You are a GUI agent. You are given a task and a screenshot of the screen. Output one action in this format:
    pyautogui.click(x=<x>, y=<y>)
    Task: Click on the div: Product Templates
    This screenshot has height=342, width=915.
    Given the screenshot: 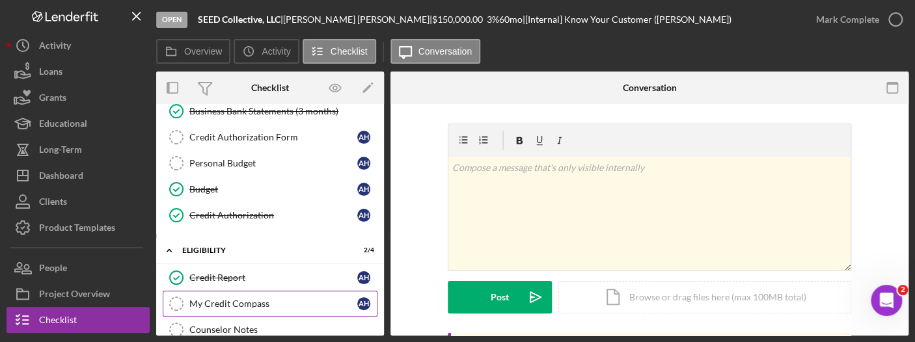 What is the action you would take?
    pyautogui.click(x=77, y=229)
    